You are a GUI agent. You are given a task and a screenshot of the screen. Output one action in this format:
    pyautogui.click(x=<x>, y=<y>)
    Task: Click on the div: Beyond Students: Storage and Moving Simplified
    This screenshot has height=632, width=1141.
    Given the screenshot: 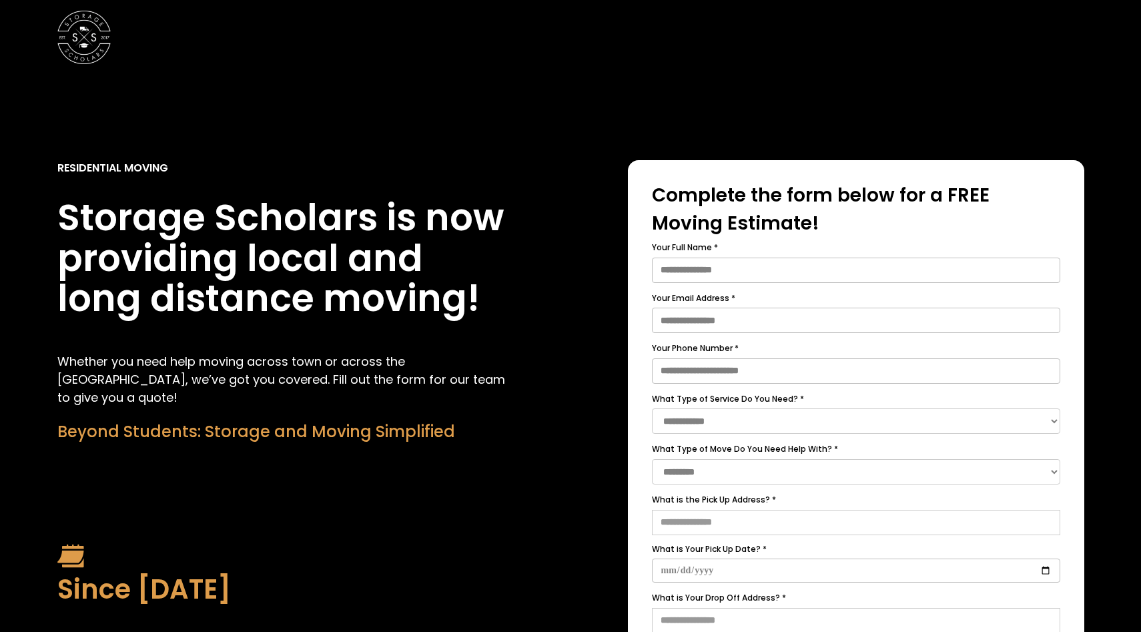 What is the action you would take?
    pyautogui.click(x=285, y=432)
    